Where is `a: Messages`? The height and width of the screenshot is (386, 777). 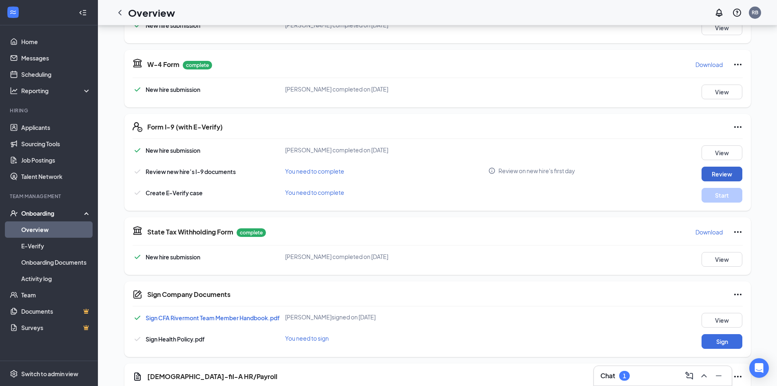
a: Messages is located at coordinates (56, 58).